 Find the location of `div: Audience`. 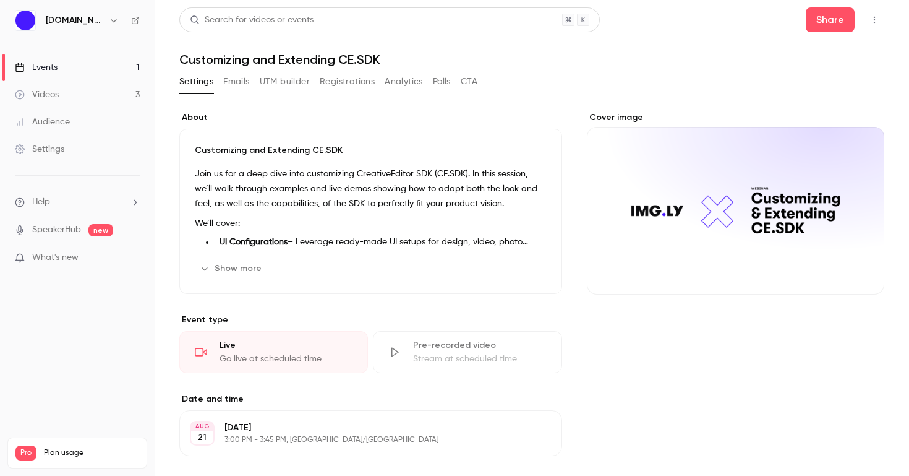

div: Audience is located at coordinates (42, 122).